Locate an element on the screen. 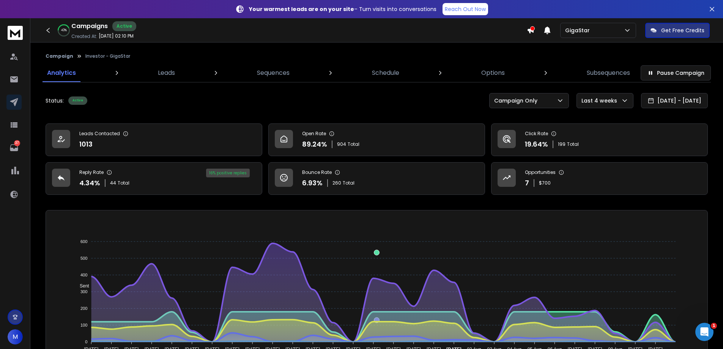 This screenshot has width=723, height=349. a: Reply Rate4.34%44Total16% positive replies is located at coordinates (154, 178).